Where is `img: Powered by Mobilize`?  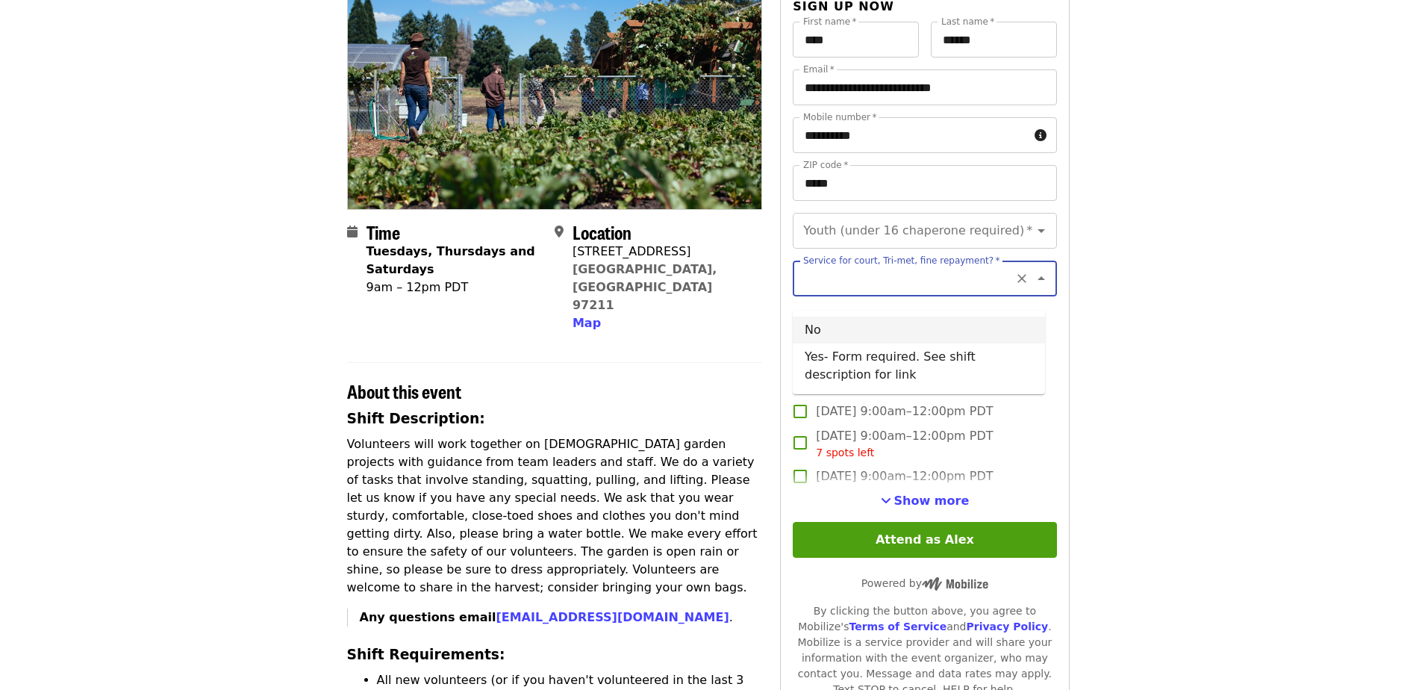 img: Powered by Mobilize is located at coordinates (955, 584).